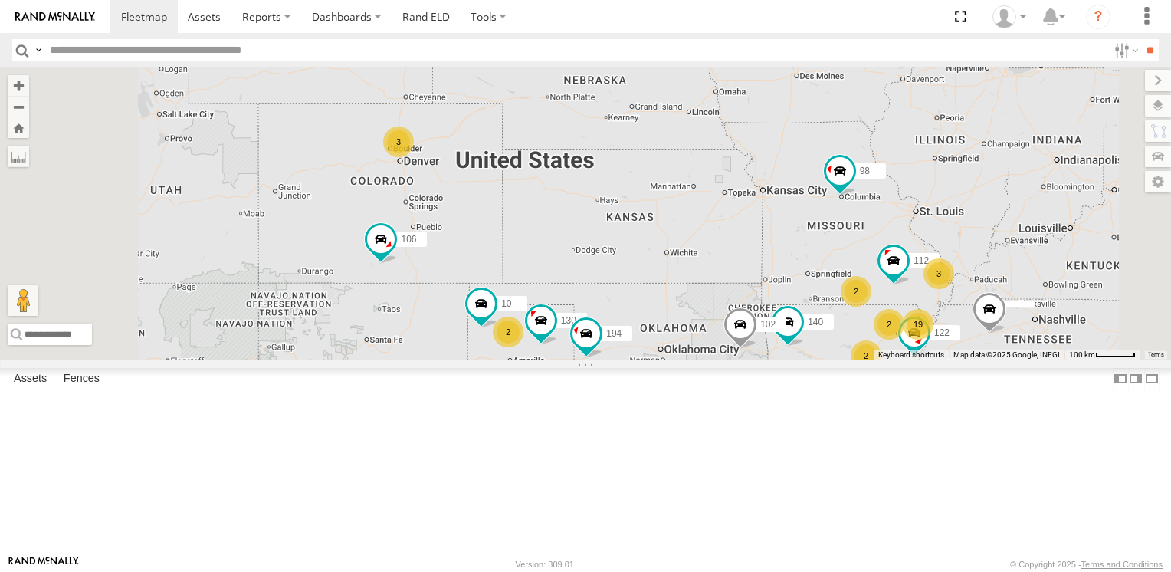 This screenshot has height=572, width=1171. What do you see at coordinates (569, 320) in the screenshot?
I see `span: 130` at bounding box center [569, 320].